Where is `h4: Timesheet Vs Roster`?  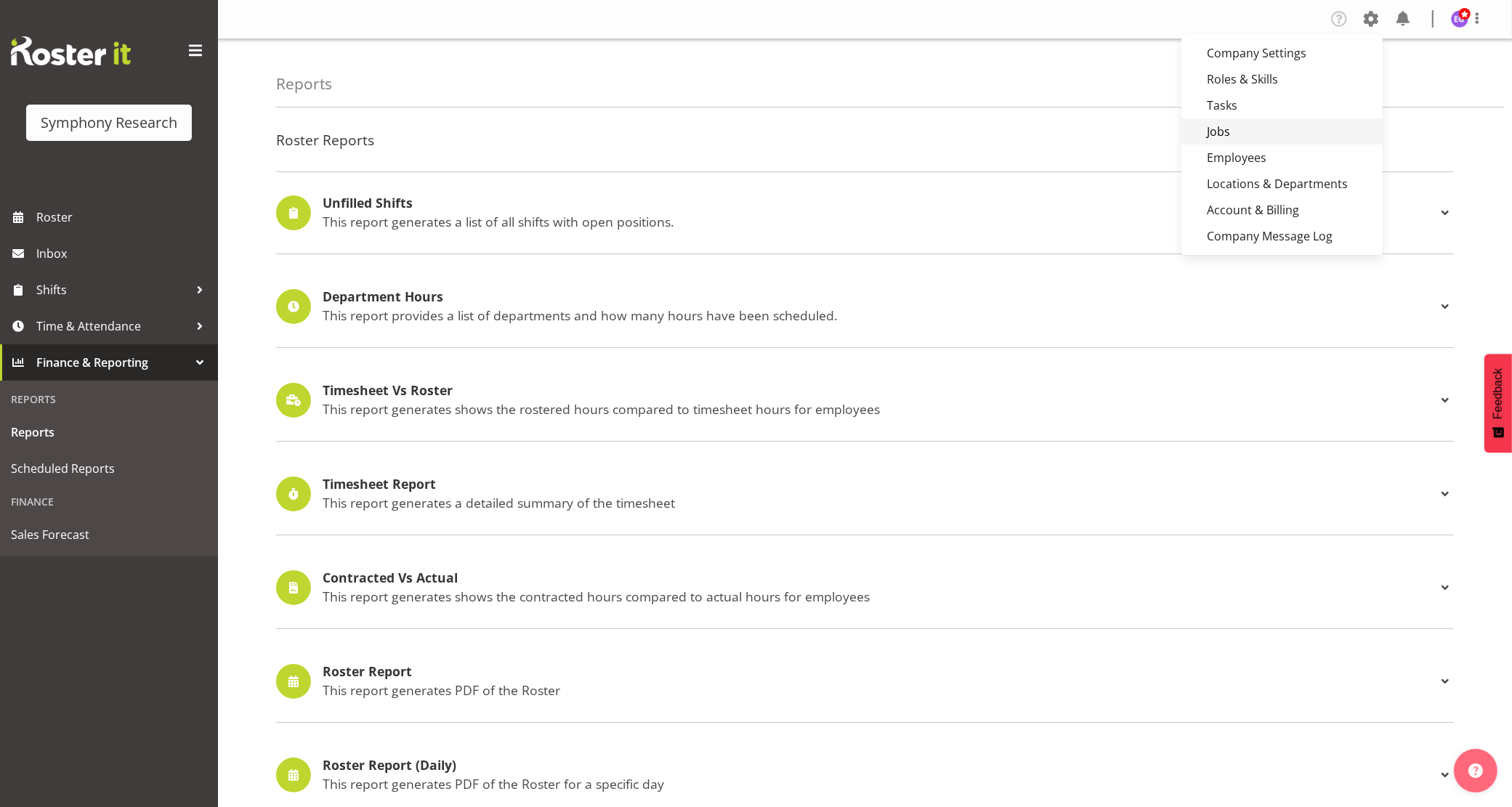 h4: Timesheet Vs Roster is located at coordinates (879, 391).